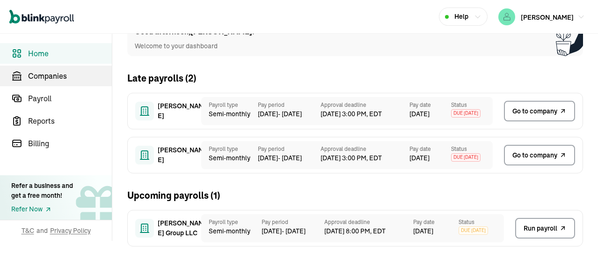 The height and width of the screenshot is (269, 598). What do you see at coordinates (70, 143) in the screenshot?
I see `span: Billing` at bounding box center [70, 143].